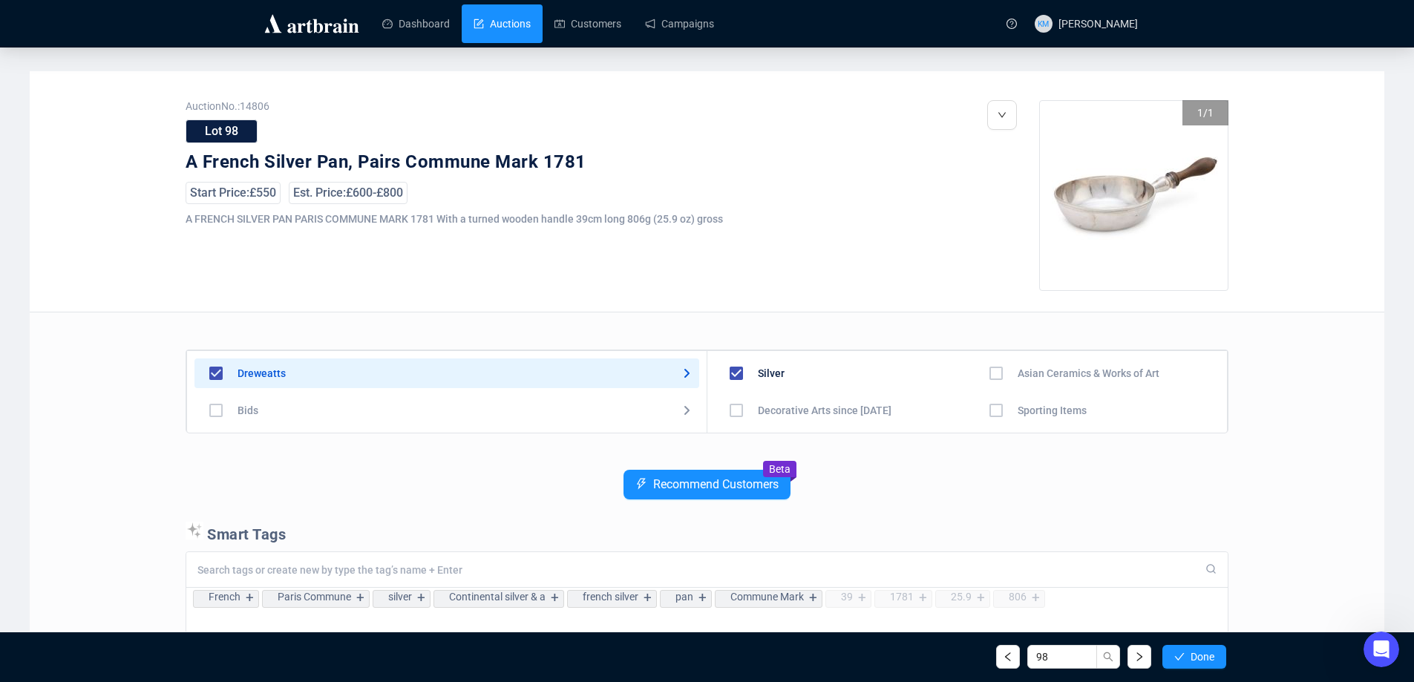  Describe the element at coordinates (1088, 373) in the screenshot. I see `div: Asian Ceramics & Works of Art` at that location.